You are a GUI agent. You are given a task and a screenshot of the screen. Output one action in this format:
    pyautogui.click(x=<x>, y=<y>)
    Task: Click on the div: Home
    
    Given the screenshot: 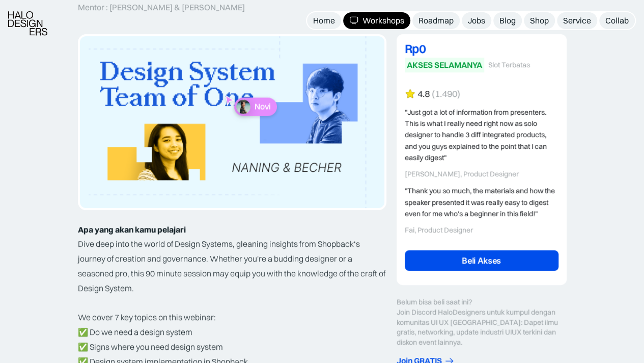 What is the action you would take?
    pyautogui.click(x=324, y=20)
    